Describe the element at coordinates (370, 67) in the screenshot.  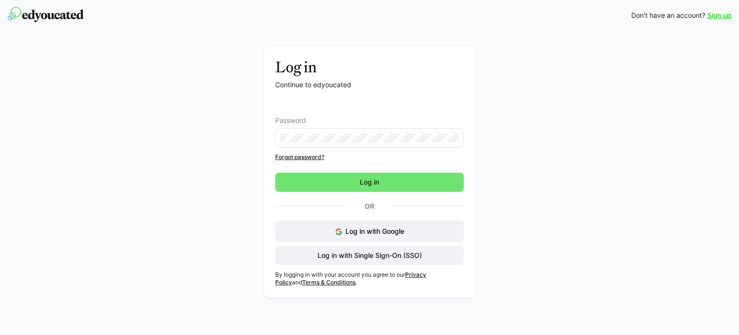
I see `h3: Log in` at that location.